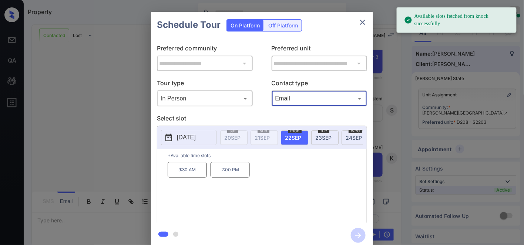 This screenshot has width=524, height=245. I want to click on p: Select slot, so click(262, 119).